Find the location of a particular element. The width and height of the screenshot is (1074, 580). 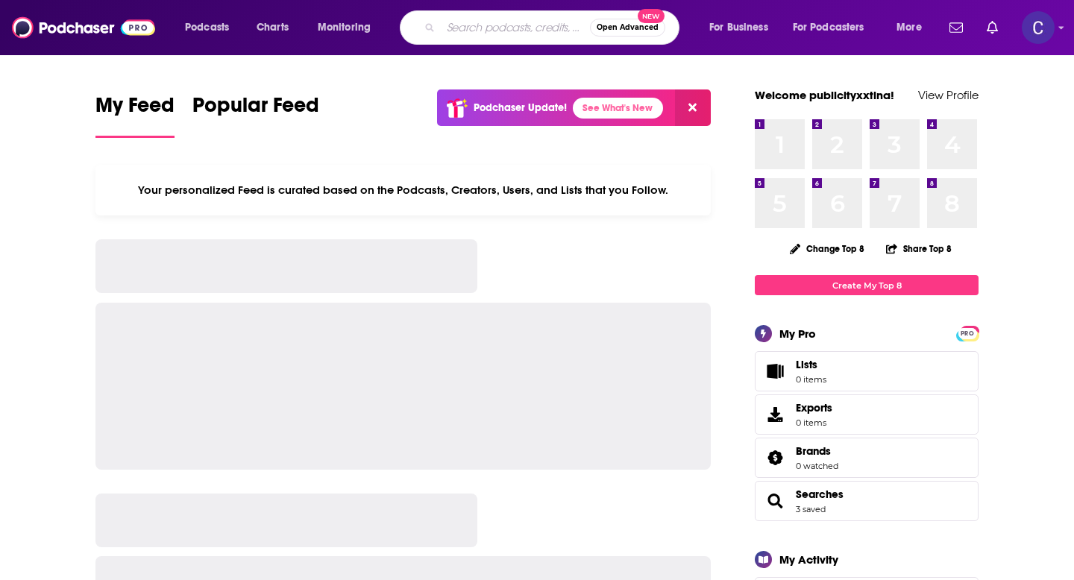

a: Lists is located at coordinates (867, 372).